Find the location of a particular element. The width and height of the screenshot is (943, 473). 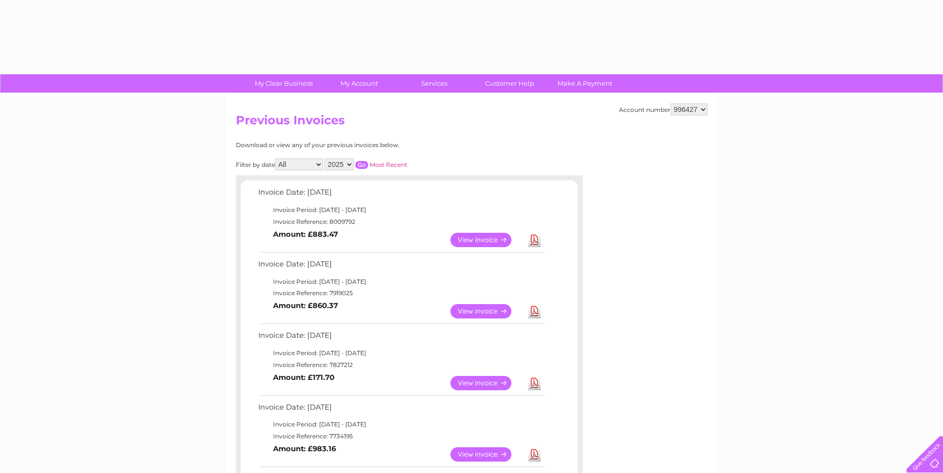

a: Customer Help is located at coordinates (509, 83).